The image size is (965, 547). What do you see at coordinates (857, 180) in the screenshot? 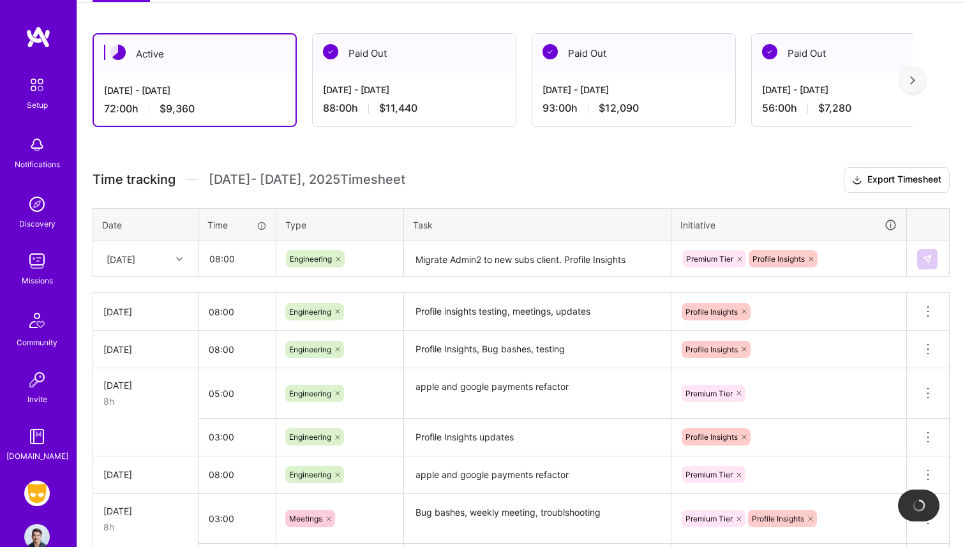
I see `i: icon Download` at bounding box center [857, 180].